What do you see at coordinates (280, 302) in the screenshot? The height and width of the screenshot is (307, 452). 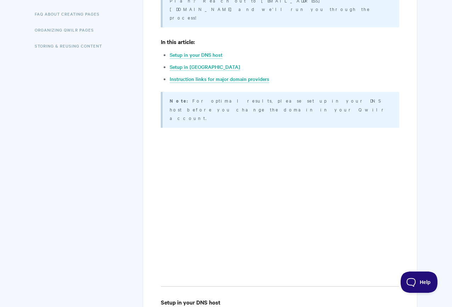 I see `h4: Setup in your DNS host` at bounding box center [280, 302].